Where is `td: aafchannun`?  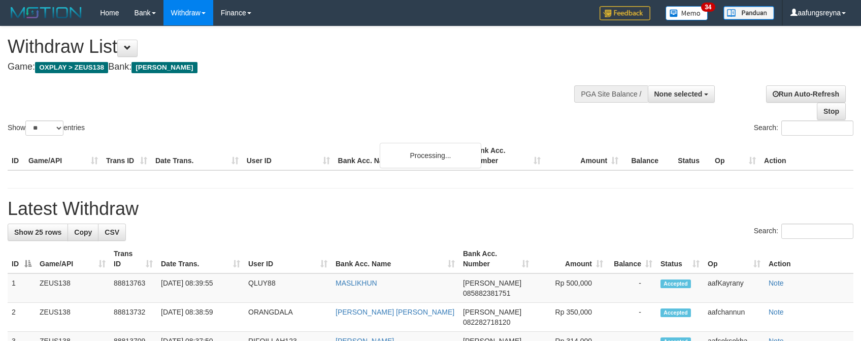 td: aafchannun is located at coordinates (734, 317).